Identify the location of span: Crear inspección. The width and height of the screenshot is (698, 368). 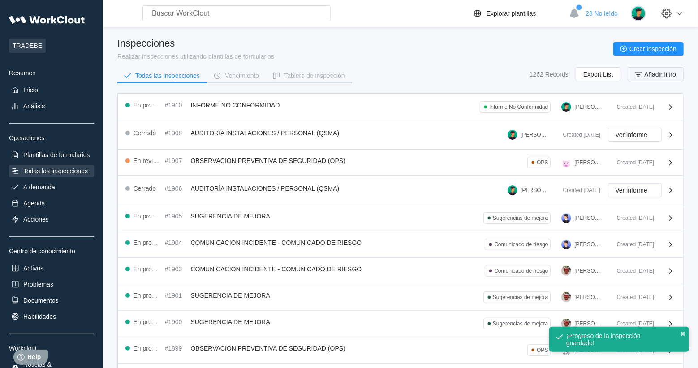
(653, 49).